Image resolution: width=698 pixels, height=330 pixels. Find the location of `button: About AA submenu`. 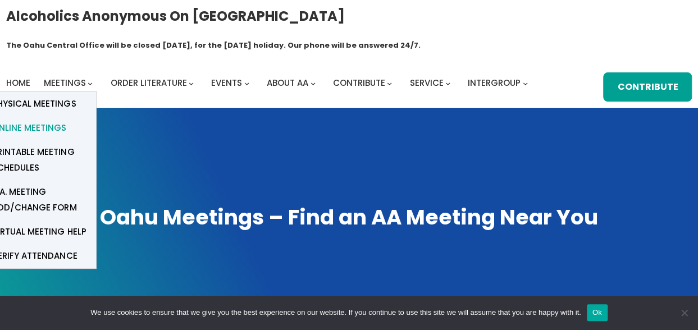

button: About AA submenu is located at coordinates (313, 83).